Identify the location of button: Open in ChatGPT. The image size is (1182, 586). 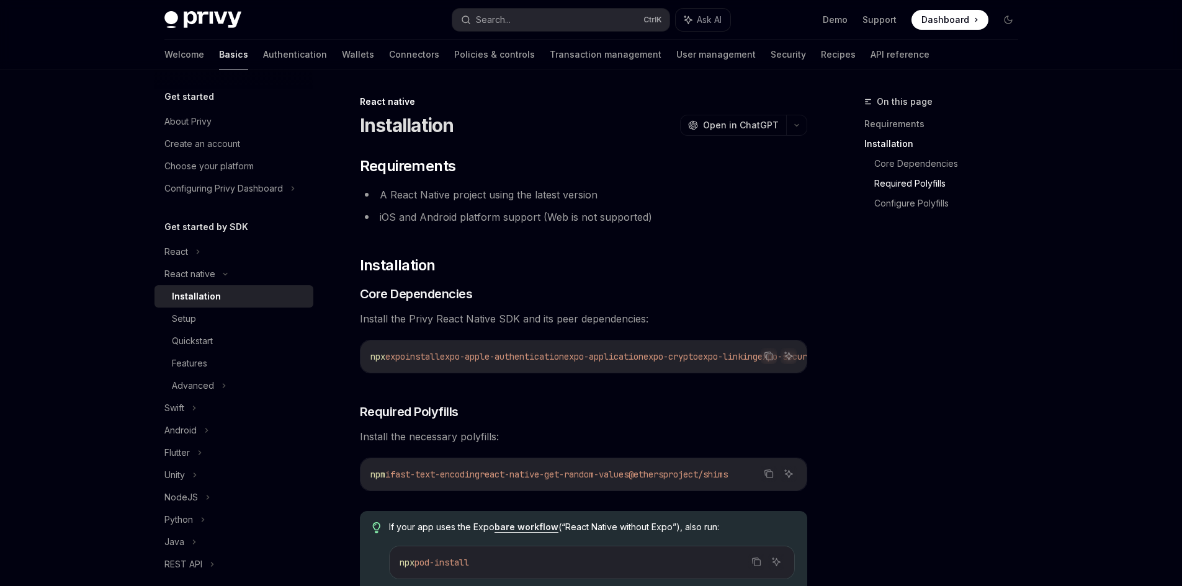
(733, 125).